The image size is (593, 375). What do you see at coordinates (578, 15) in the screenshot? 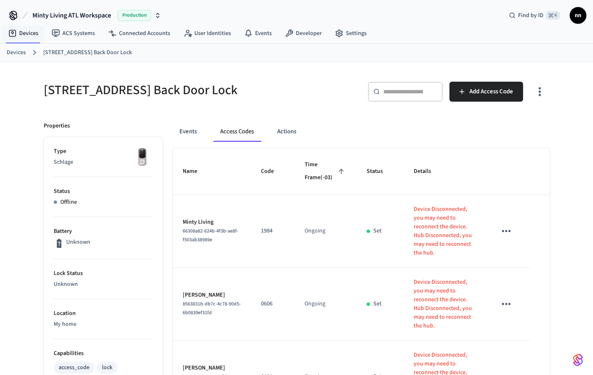
I see `span: nn` at bounding box center [578, 15].